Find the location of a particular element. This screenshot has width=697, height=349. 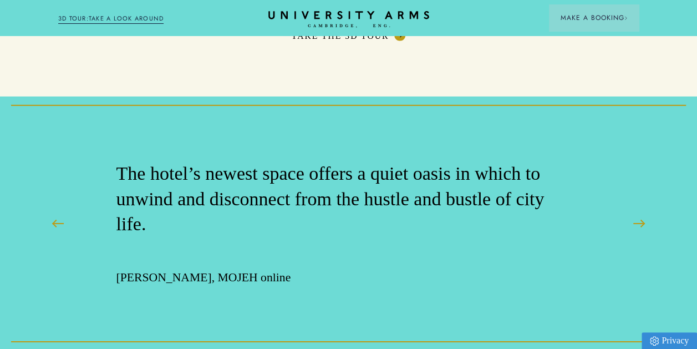

span: Make a Booking is located at coordinates (593, 18).